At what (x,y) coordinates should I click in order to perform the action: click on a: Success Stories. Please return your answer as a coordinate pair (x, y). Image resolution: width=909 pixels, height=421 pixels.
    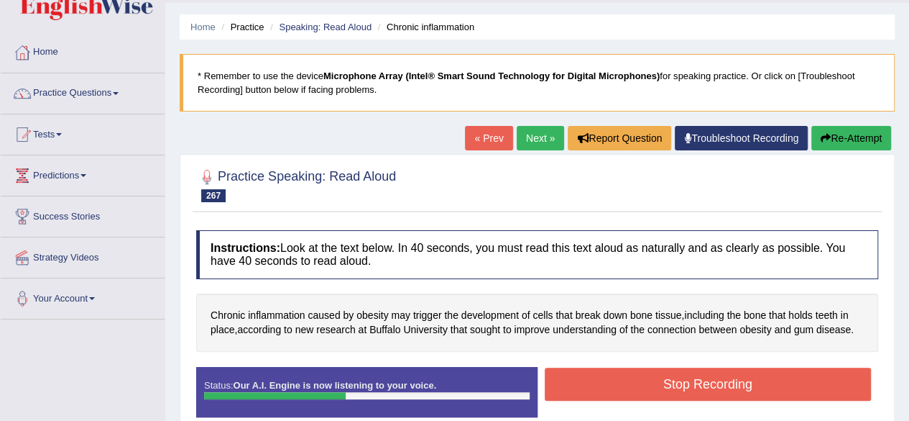
    Looking at the image, I should click on (83, 214).